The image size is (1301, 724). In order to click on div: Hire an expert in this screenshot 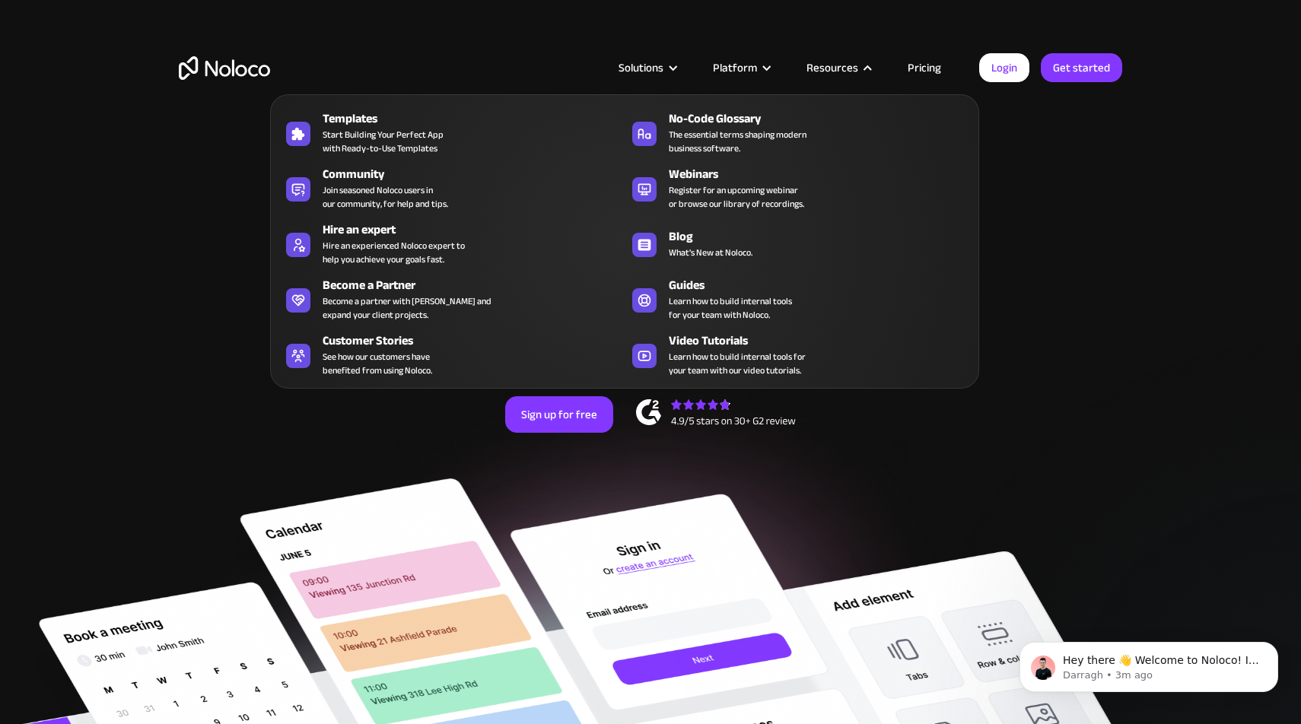, I will do `click(477, 230)`.